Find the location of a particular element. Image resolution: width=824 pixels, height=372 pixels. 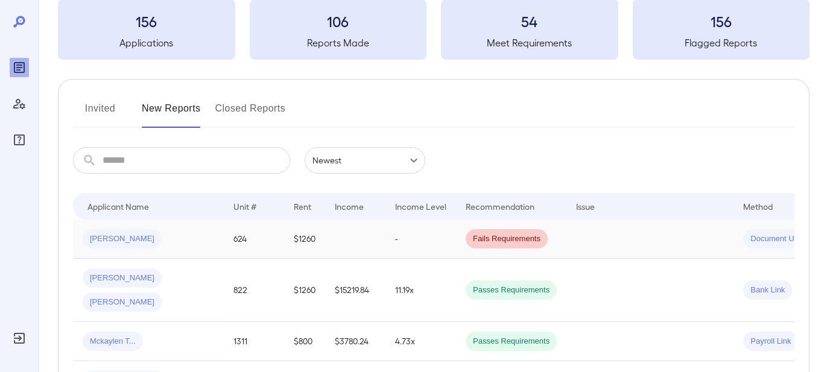

td: 624 is located at coordinates (254, 239).